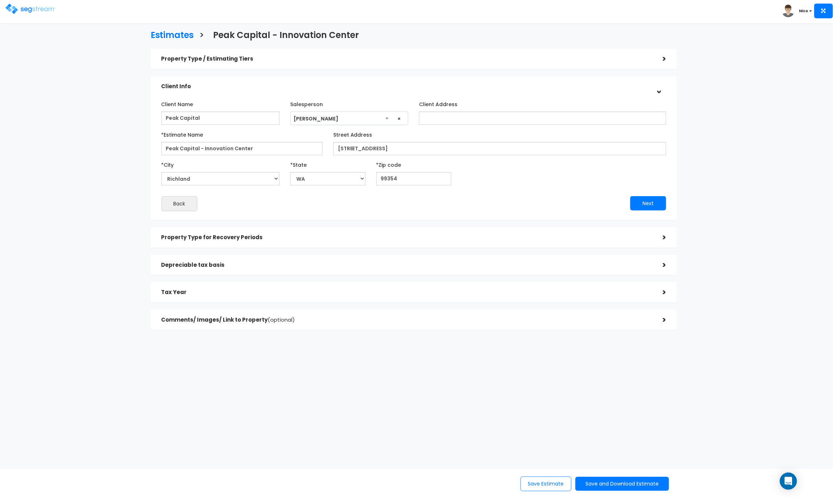 This screenshot has height=497, width=833. What do you see at coordinates (406, 320) in the screenshot?
I see `h5: Comments/ Images/ Link to Property` at bounding box center [406, 320].